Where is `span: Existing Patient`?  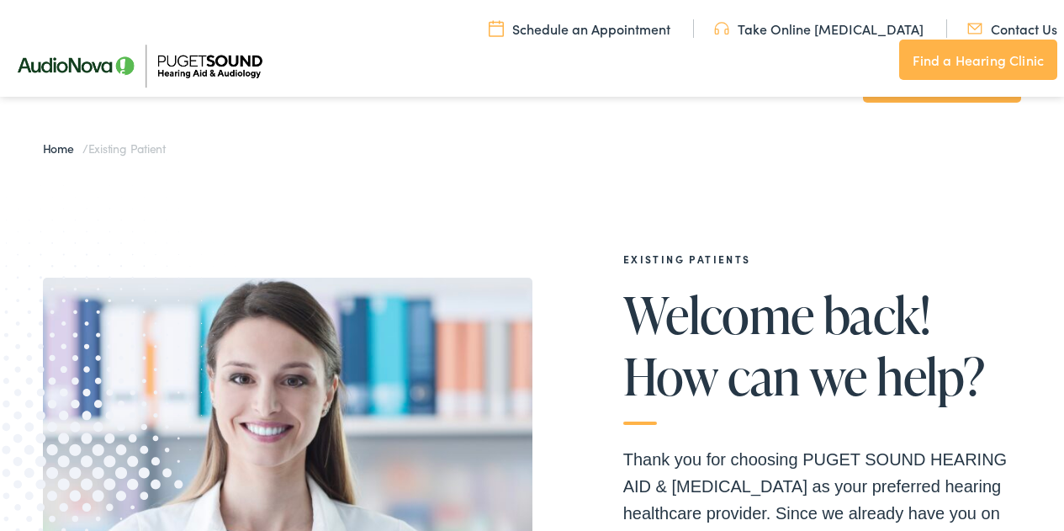
span: Existing Patient is located at coordinates (127, 148).